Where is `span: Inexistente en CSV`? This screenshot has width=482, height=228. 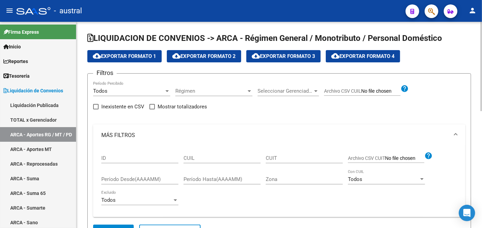 span: Inexistente en CSV is located at coordinates (123, 107).